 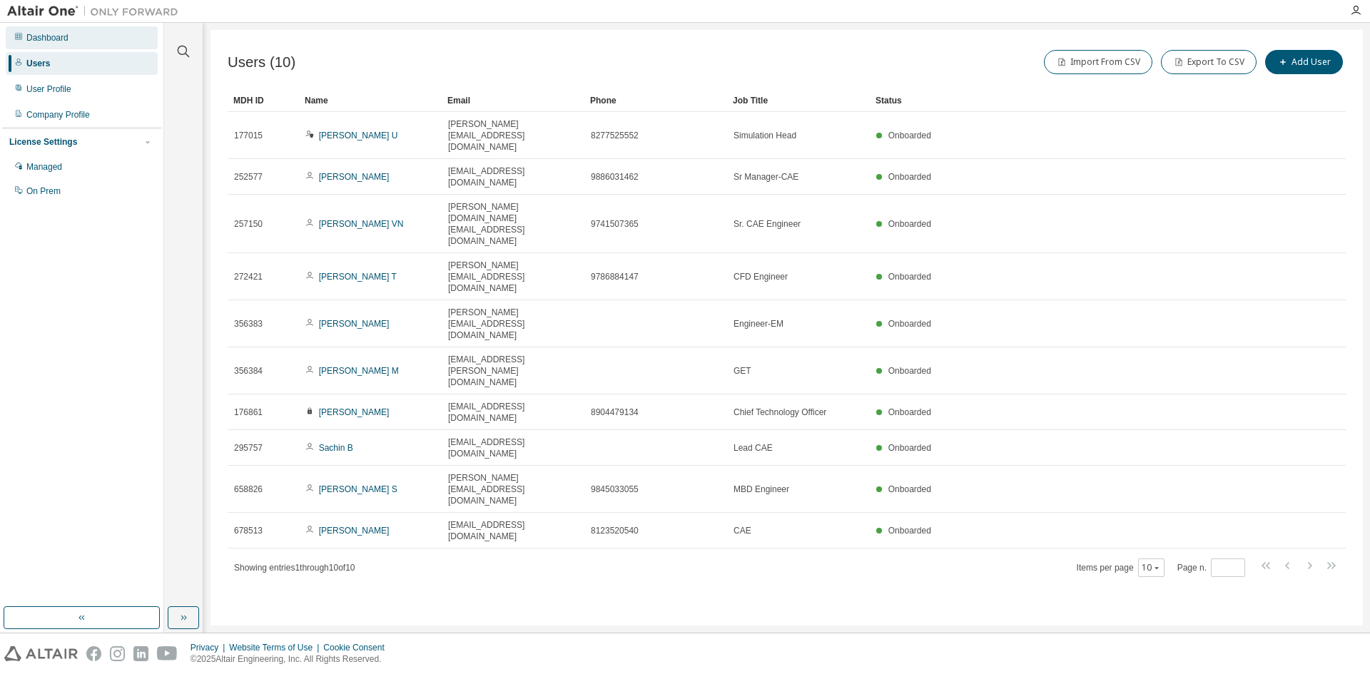 I want to click on div: Company Profile, so click(x=58, y=115).